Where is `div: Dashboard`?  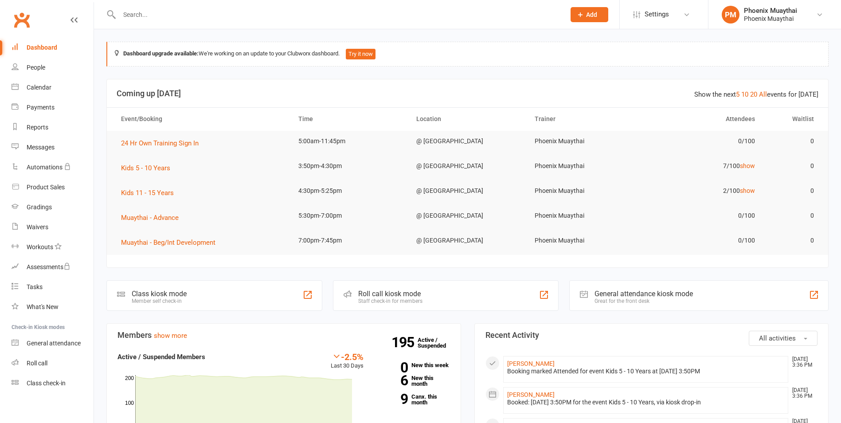
div: Dashboard is located at coordinates (42, 47).